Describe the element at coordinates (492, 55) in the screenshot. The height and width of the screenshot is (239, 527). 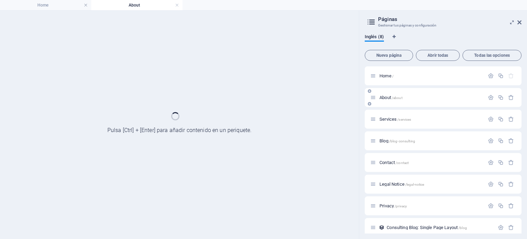
I see `span: Todas las opciones` at that location.